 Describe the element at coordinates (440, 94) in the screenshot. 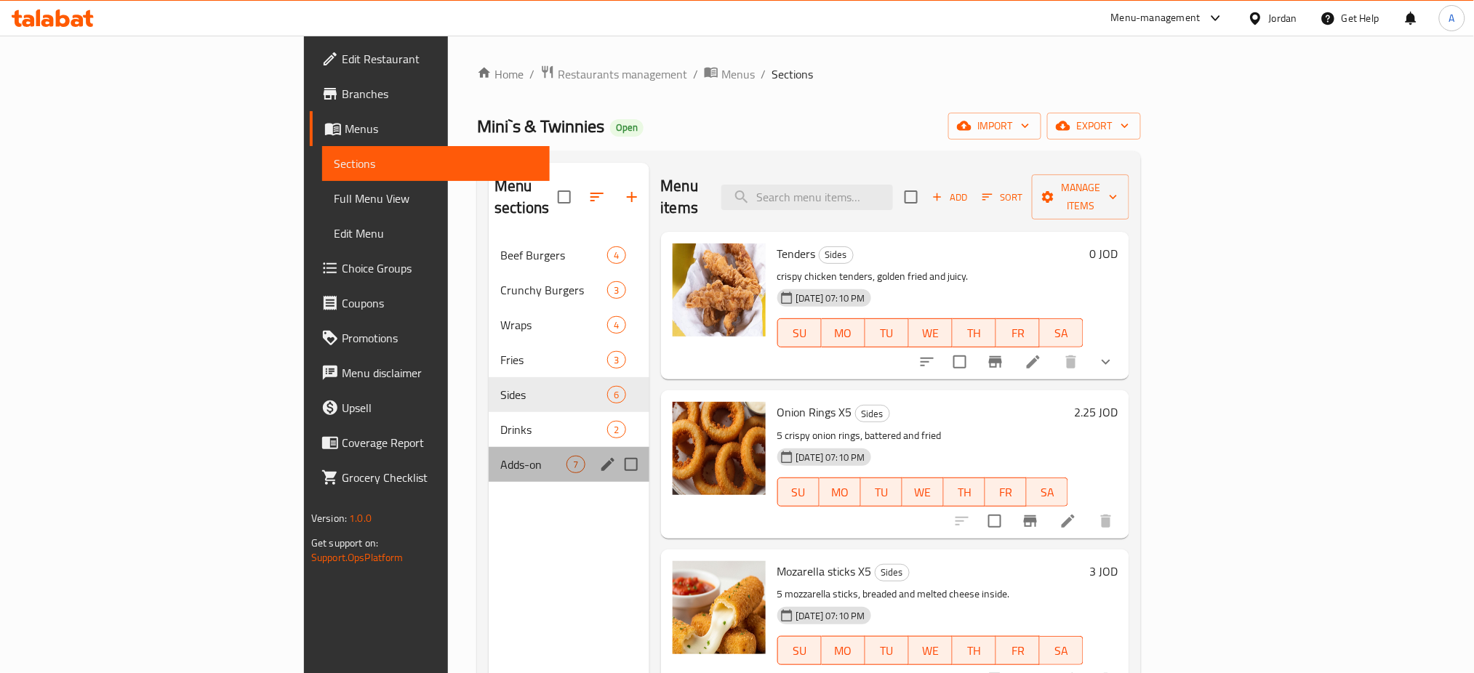

I see `span: Branches` at that location.